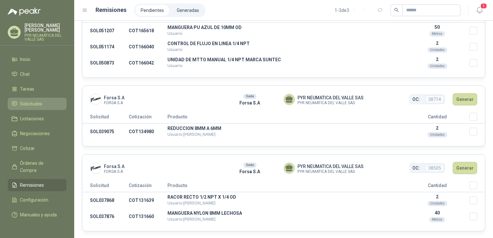  Describe the element at coordinates (32, 119) in the screenshot. I see `span: Licitaciones` at that location.